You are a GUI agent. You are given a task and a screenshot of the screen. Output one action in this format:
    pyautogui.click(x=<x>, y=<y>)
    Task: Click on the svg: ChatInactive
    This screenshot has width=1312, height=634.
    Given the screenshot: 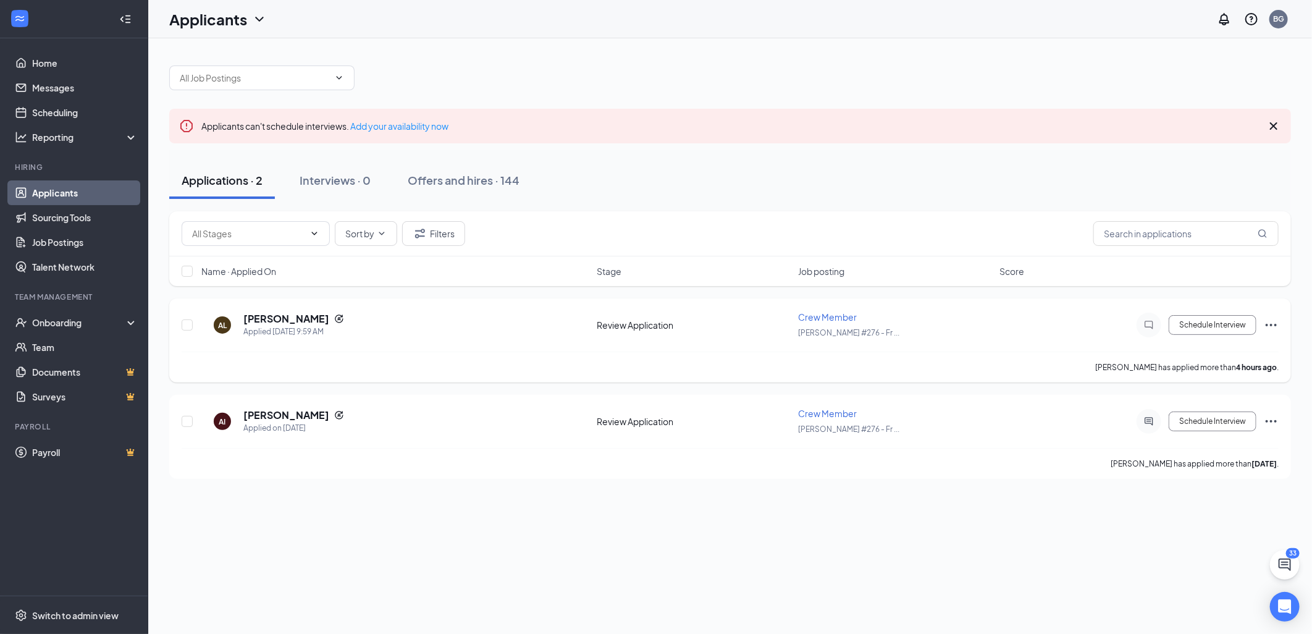 What is the action you would take?
    pyautogui.click(x=1149, y=325)
    